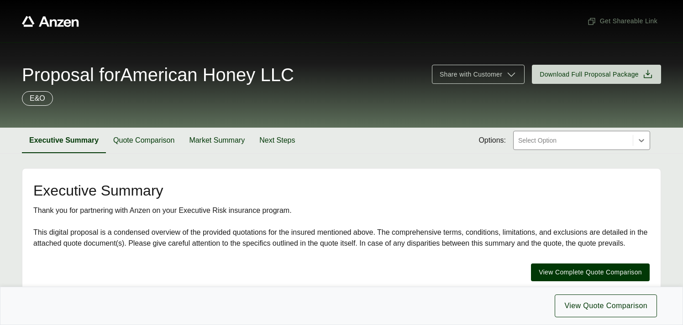  Describe the element at coordinates (50, 21) in the screenshot. I see `a: Anzen website` at that location.